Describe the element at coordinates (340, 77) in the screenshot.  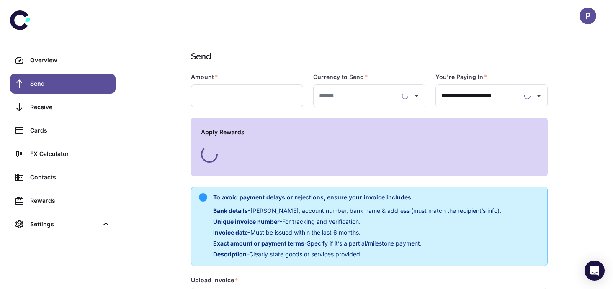
I see `label: Currency to Send` at that location.